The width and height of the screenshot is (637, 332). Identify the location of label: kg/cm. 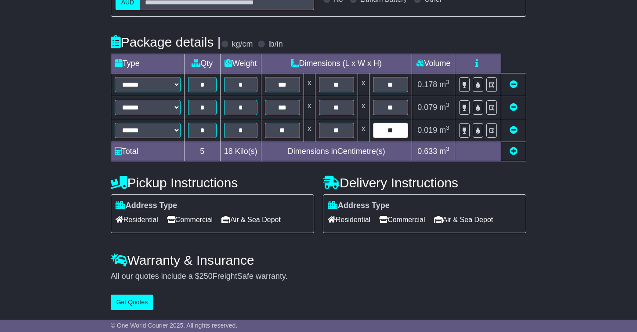
(243, 44).